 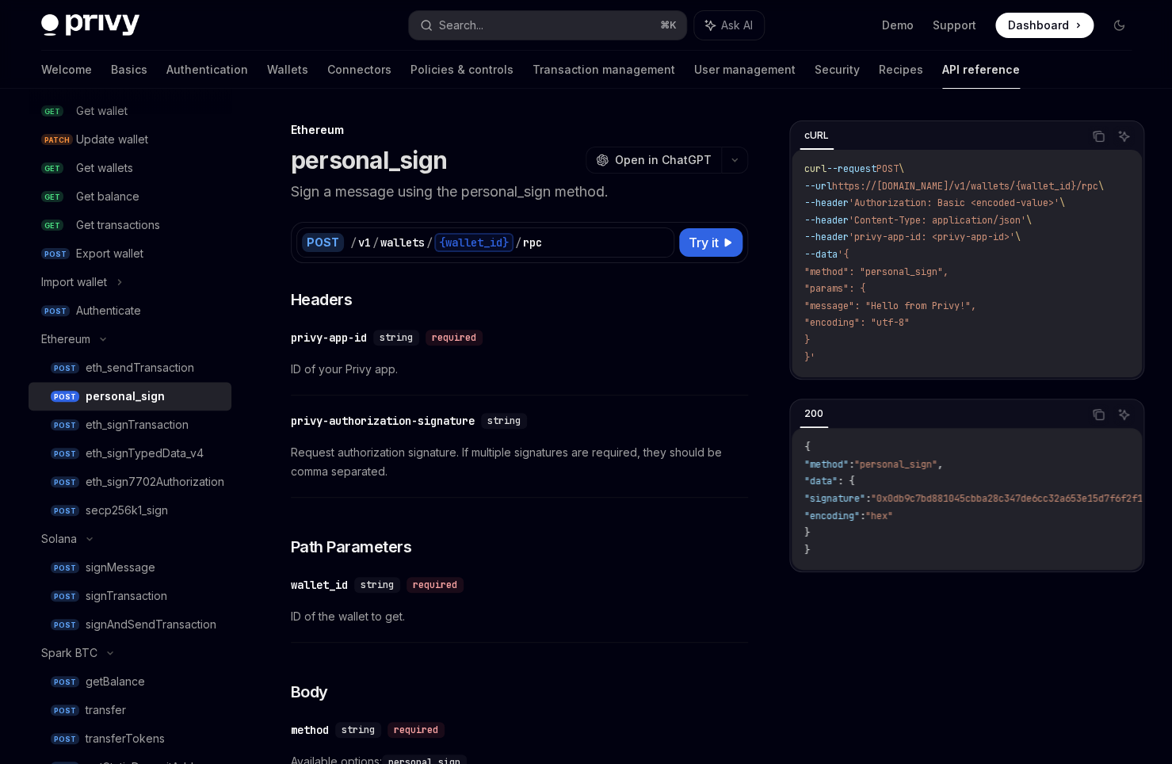 I want to click on a: POSTExport wallet, so click(x=130, y=254).